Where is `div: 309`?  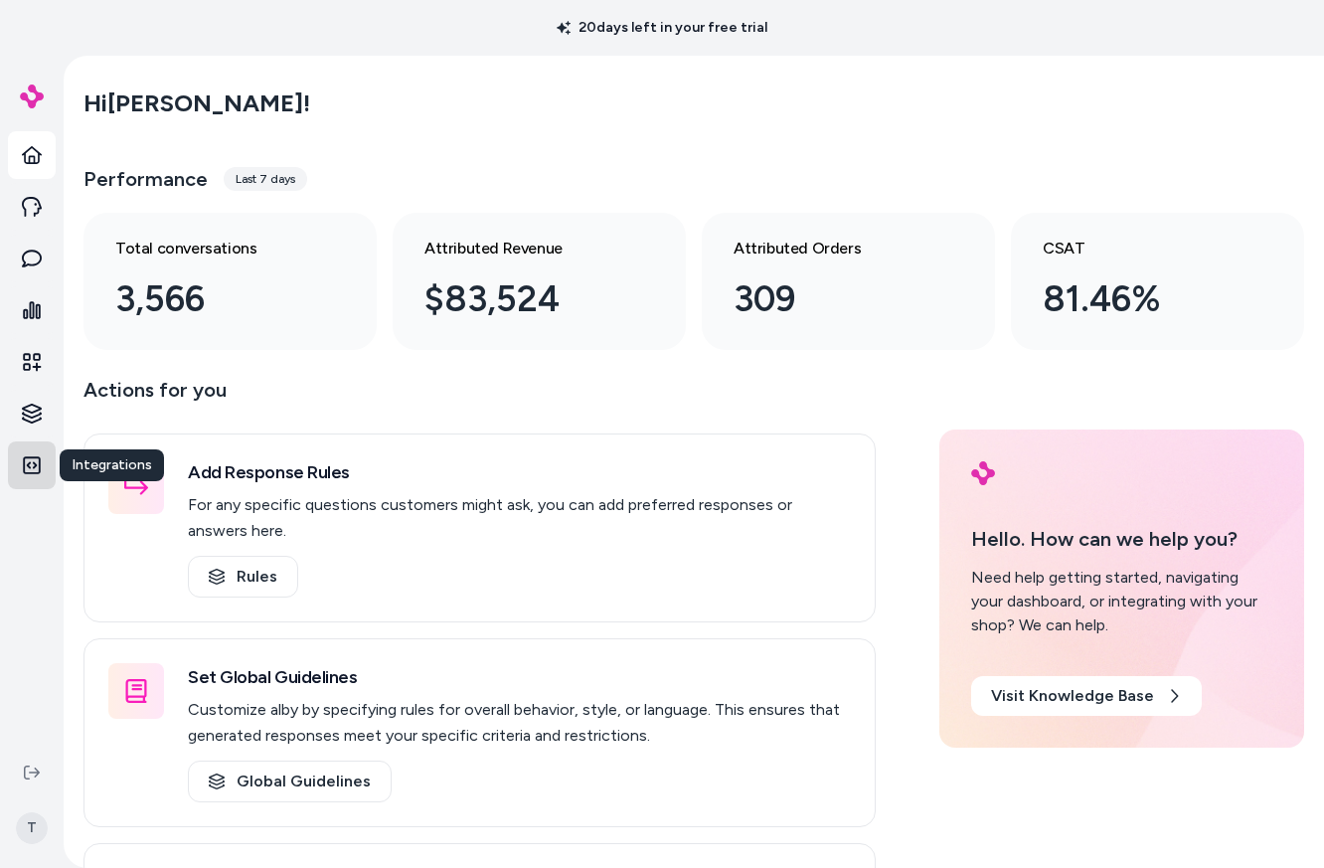
div: 309 is located at coordinates (832, 299).